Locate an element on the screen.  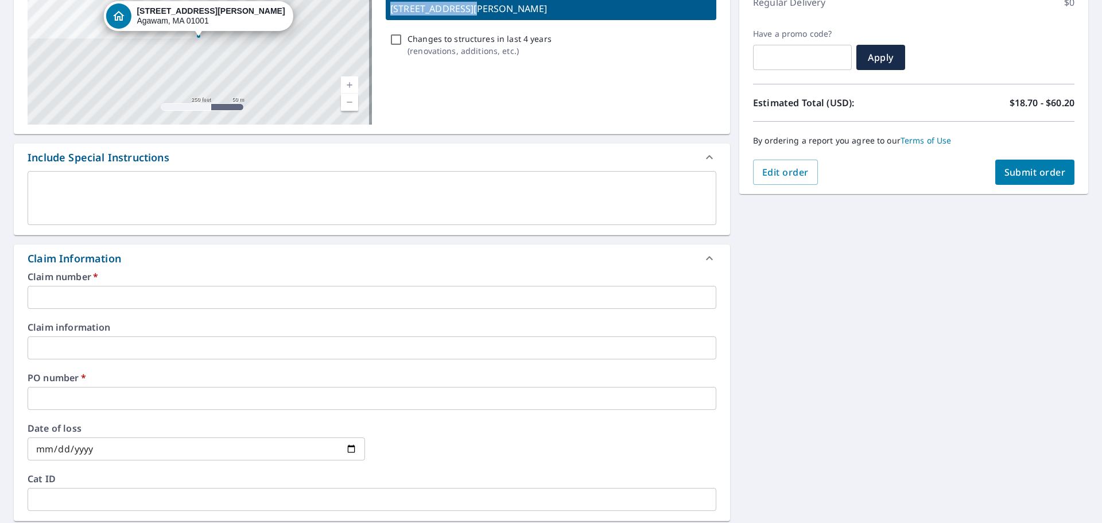
div: Agawam, MA 01001 is located at coordinates (211, 16).